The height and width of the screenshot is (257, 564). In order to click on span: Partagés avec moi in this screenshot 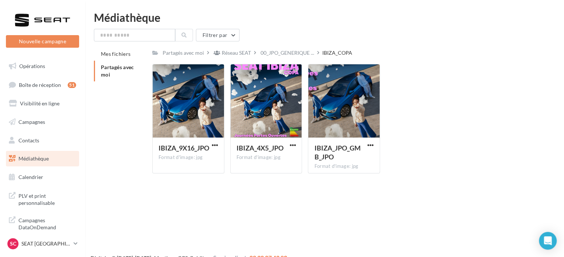, I will do `click(117, 71)`.